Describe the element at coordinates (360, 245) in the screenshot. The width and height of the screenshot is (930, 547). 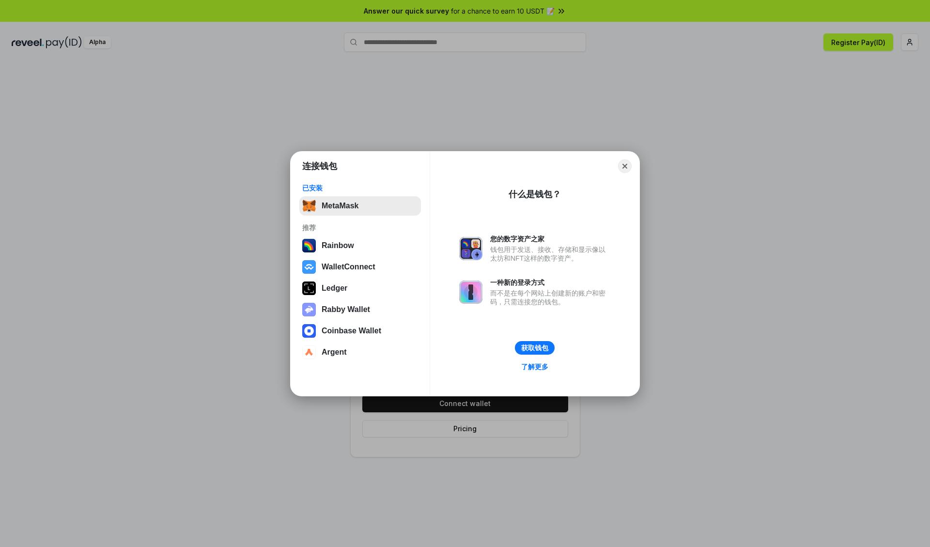
I see `button: Rainbow` at that location.